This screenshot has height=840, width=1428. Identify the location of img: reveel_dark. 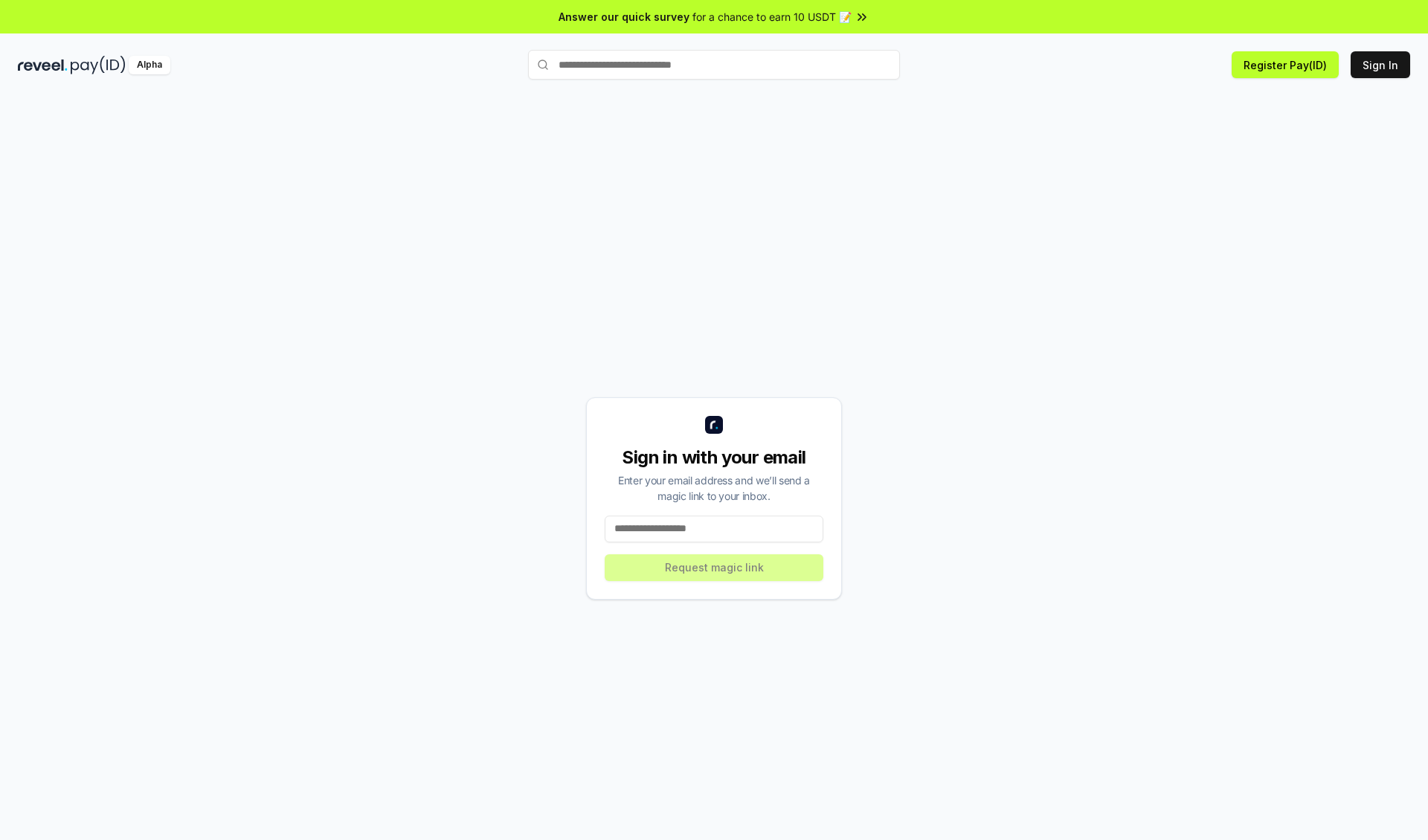
(43, 64).